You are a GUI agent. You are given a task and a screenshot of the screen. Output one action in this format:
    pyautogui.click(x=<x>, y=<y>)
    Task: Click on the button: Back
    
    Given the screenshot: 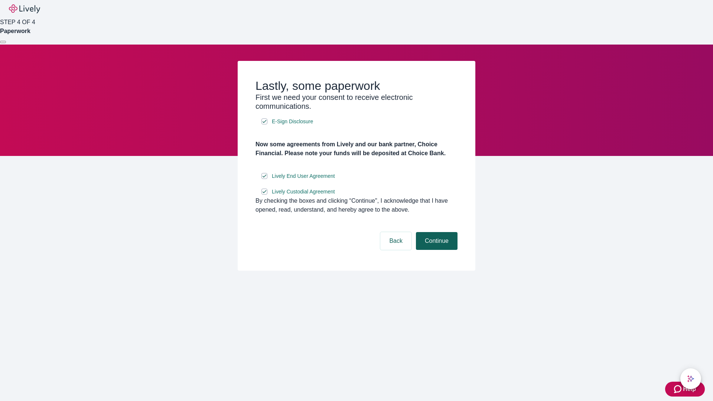 What is the action you would take?
    pyautogui.click(x=396, y=241)
    